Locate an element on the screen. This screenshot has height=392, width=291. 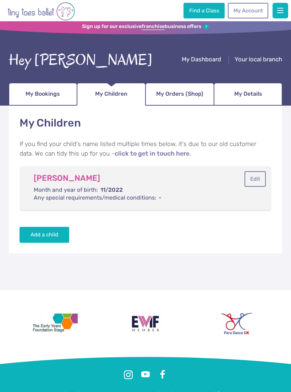
a: My Dashboard is located at coordinates (201, 60).